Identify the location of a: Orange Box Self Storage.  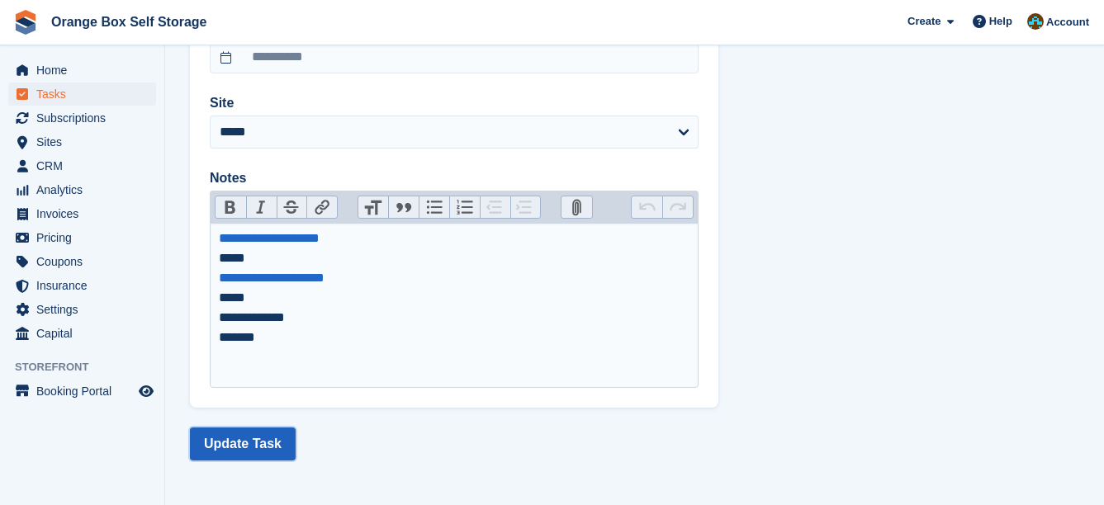
(129, 21).